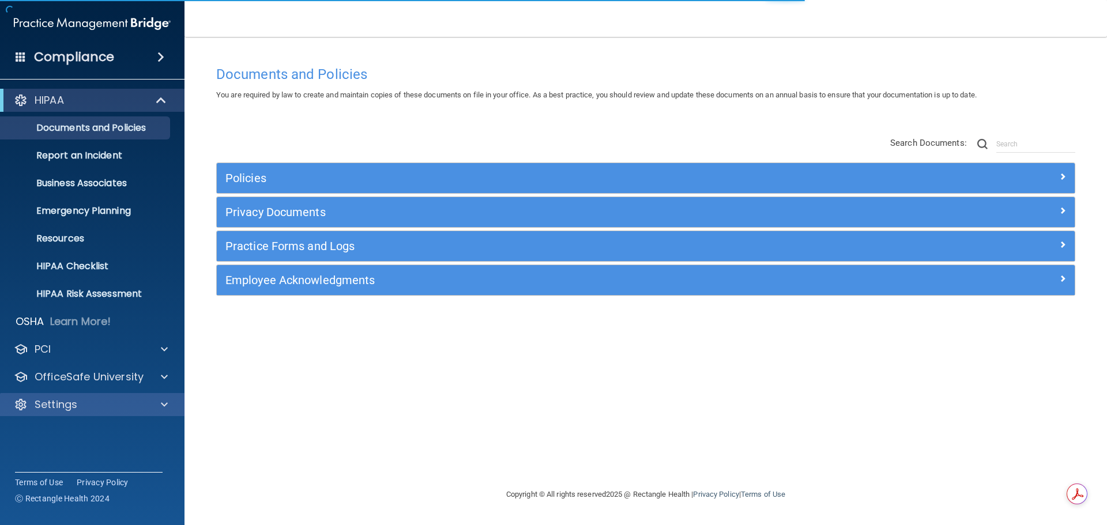 The width and height of the screenshot is (1107, 525). I want to click on a: OfficeSafe University, so click(91, 377).